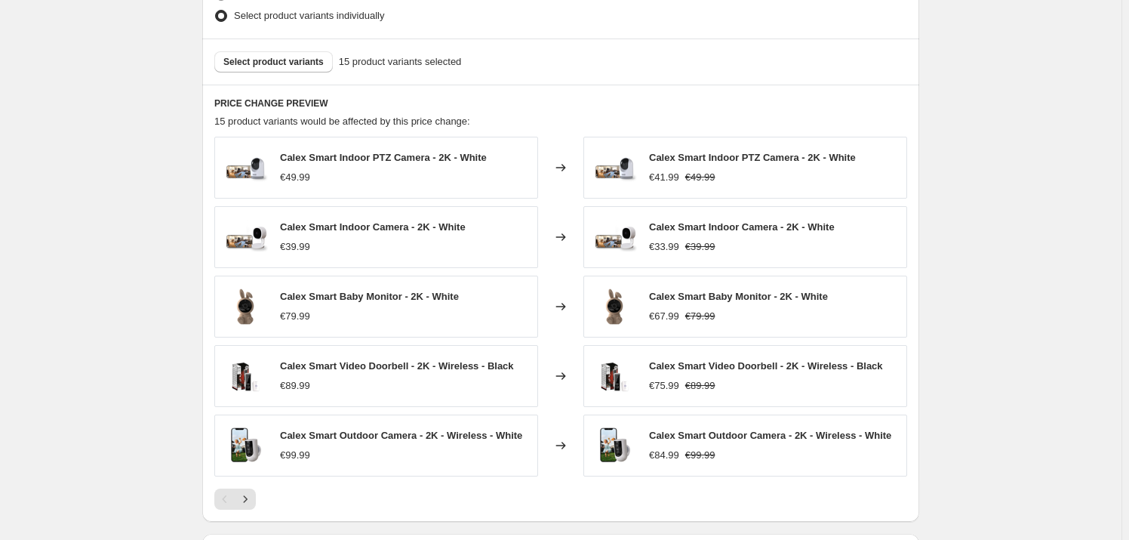 Image resolution: width=1129 pixels, height=540 pixels. Describe the element at coordinates (700, 386) in the screenshot. I see `strike: €89.99` at that location.